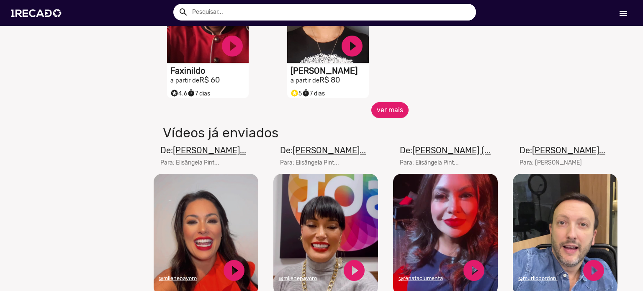  What do you see at coordinates (209, 71) in the screenshot?
I see `h1: Faxinildo` at bounding box center [209, 71].